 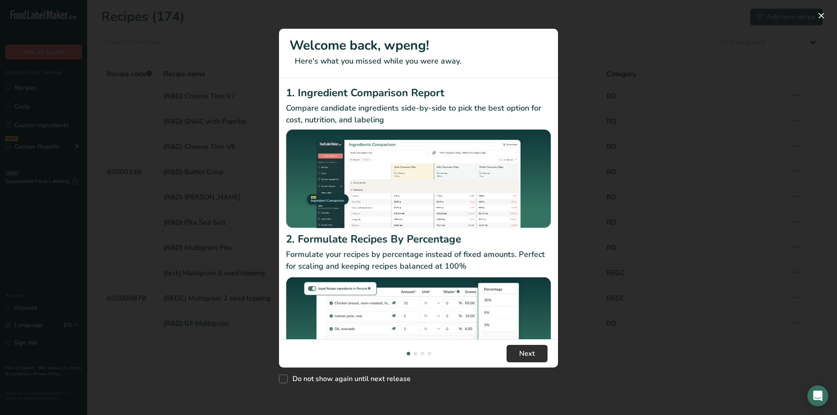 I want to click on span: Do not show again until next release, so click(x=349, y=379).